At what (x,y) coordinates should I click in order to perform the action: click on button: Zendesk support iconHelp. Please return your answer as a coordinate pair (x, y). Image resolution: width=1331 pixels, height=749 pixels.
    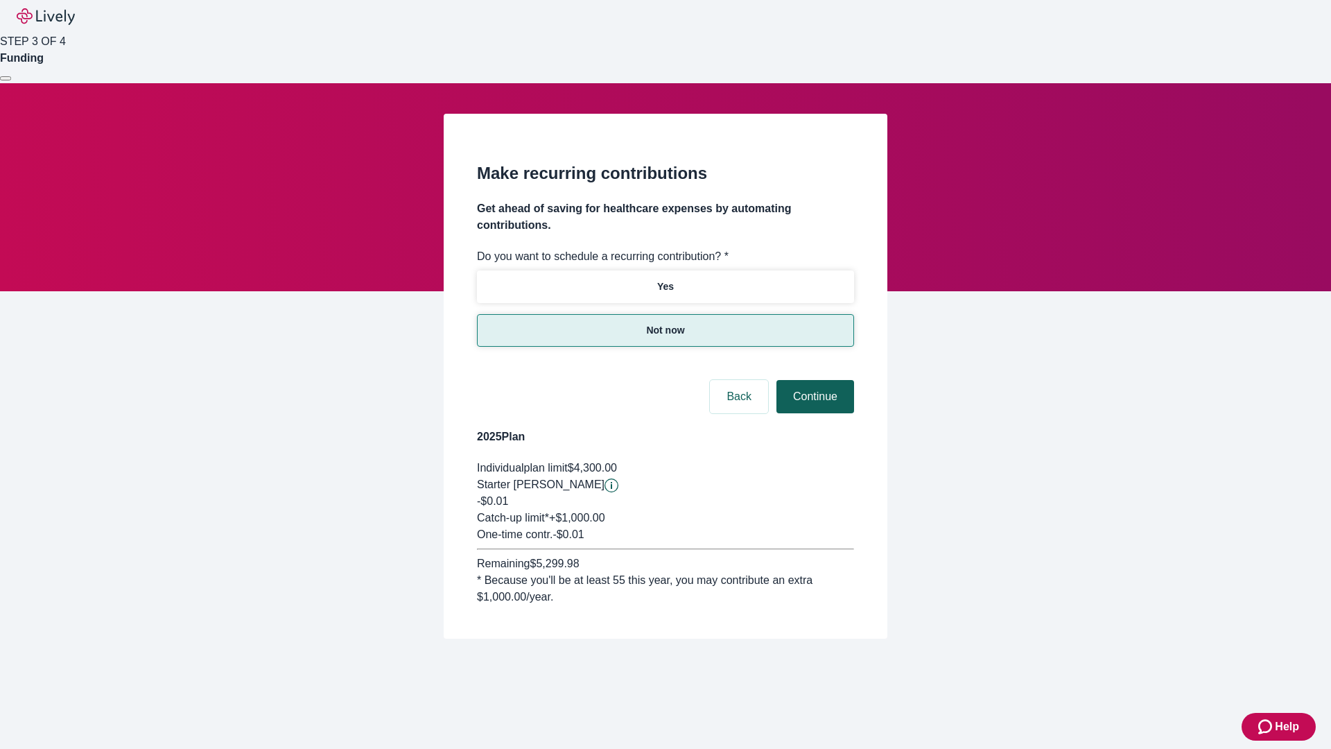
    Looking at the image, I should click on (1279, 727).